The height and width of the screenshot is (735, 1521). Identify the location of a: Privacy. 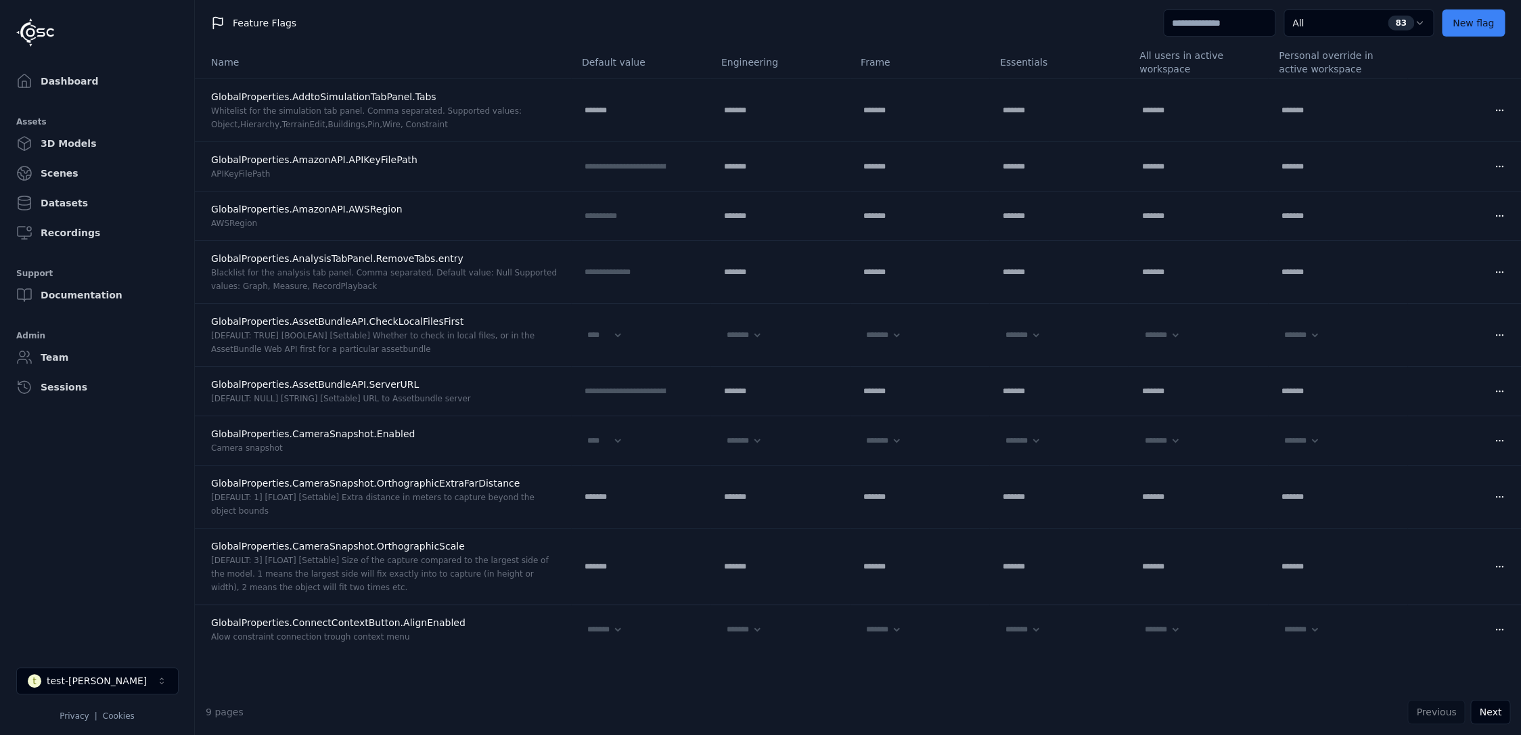
(74, 716).